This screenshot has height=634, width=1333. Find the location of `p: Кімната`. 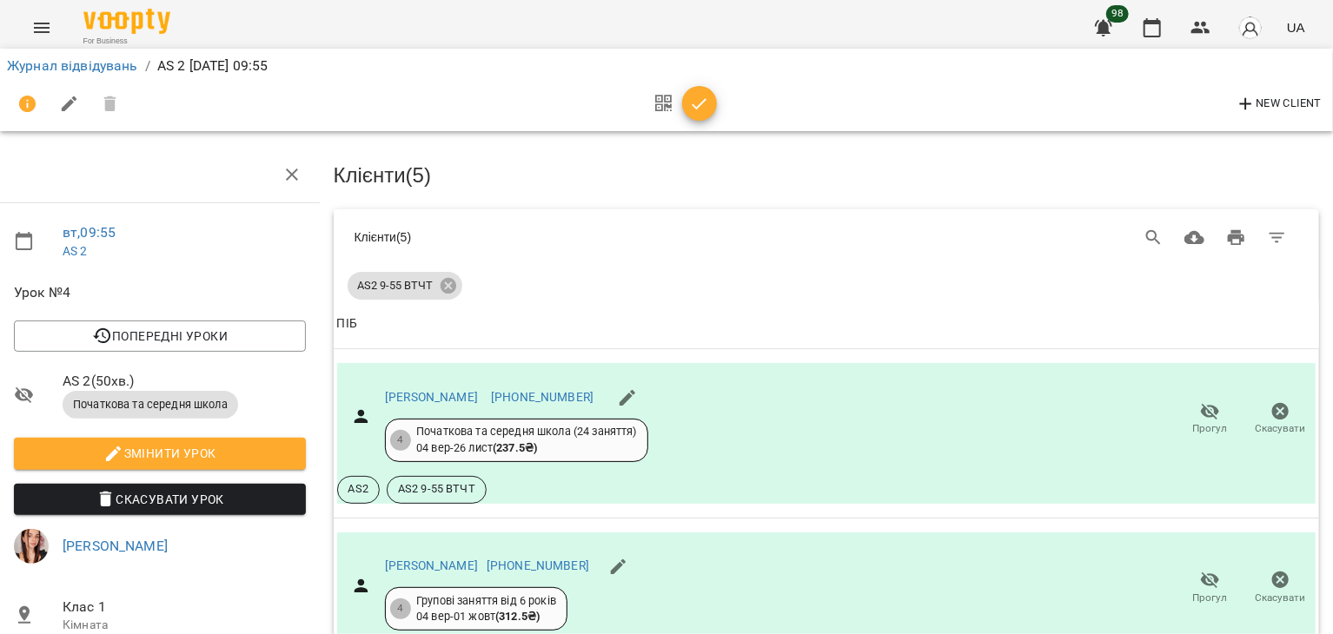

p: Кімната is located at coordinates (184, 625).